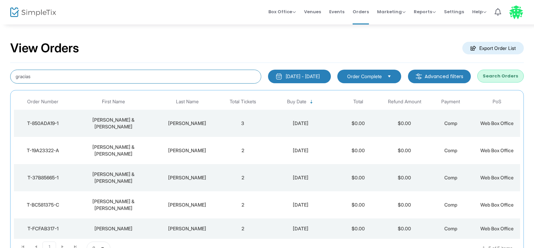 This screenshot has width=534, height=248. I want to click on div: 9/3/2025, so click(301, 123).